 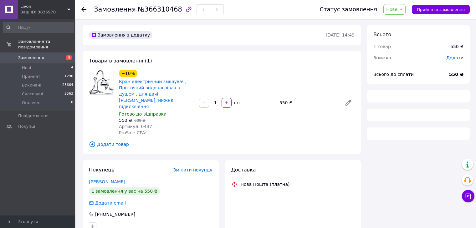 What do you see at coordinates (237, 103) in the screenshot?
I see `div: шт.` at bounding box center [237, 103].